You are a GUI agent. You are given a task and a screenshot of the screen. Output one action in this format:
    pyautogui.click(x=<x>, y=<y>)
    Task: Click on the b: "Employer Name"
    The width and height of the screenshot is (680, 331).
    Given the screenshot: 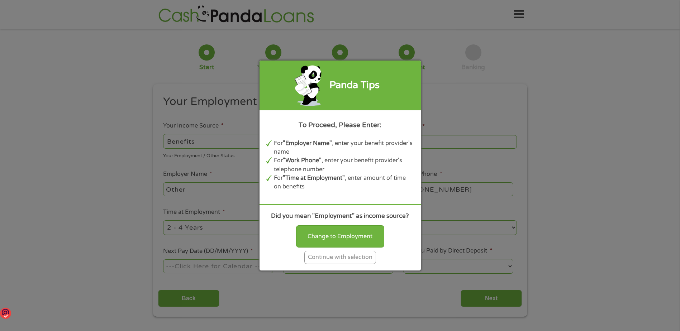 What is the action you would take?
    pyautogui.click(x=307, y=143)
    